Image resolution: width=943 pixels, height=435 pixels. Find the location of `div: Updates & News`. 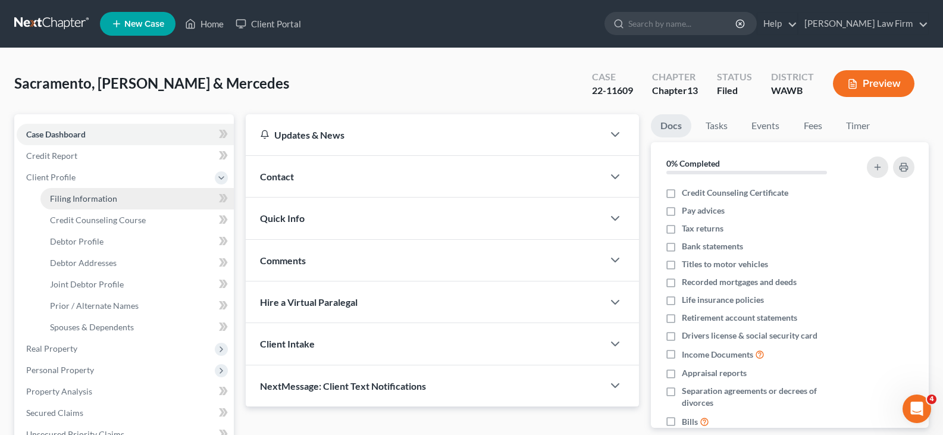

div: Updates & News is located at coordinates (424, 134).